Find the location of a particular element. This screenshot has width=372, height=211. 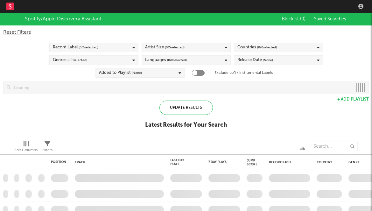

div: Spotify/Apple Discovery Assistant is located at coordinates (63, 19).